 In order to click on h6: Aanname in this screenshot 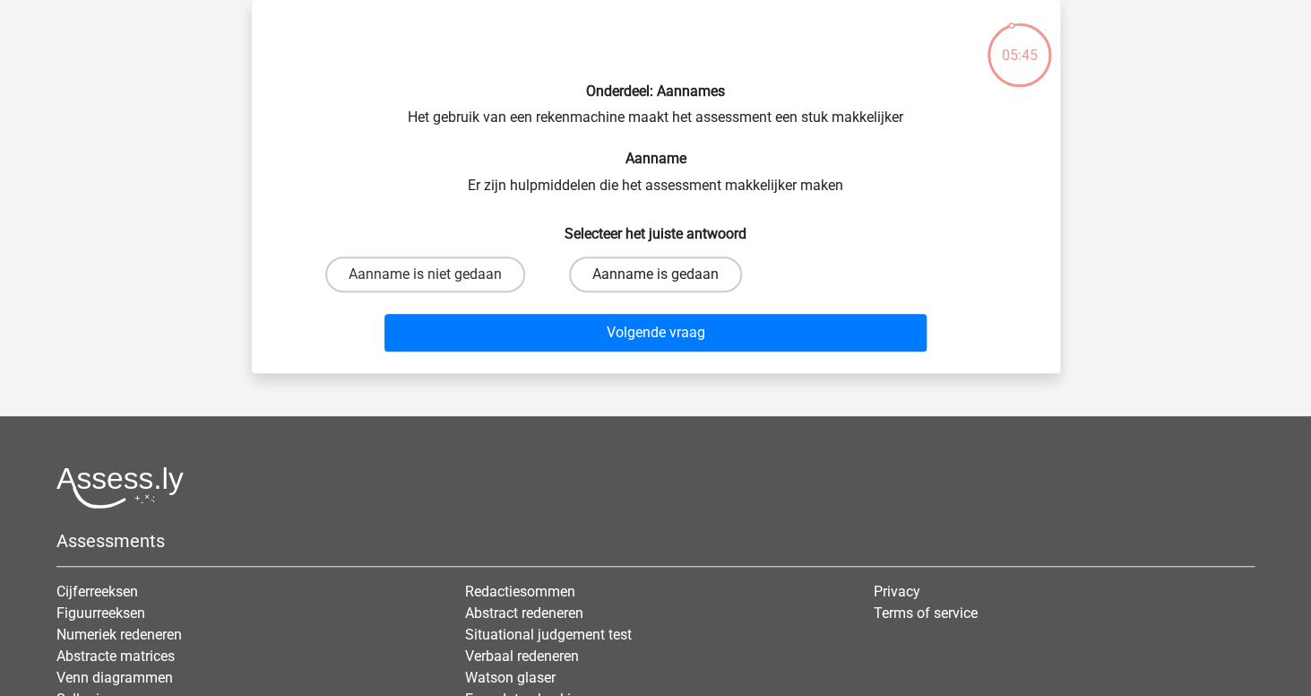, I will do `click(656, 158)`.